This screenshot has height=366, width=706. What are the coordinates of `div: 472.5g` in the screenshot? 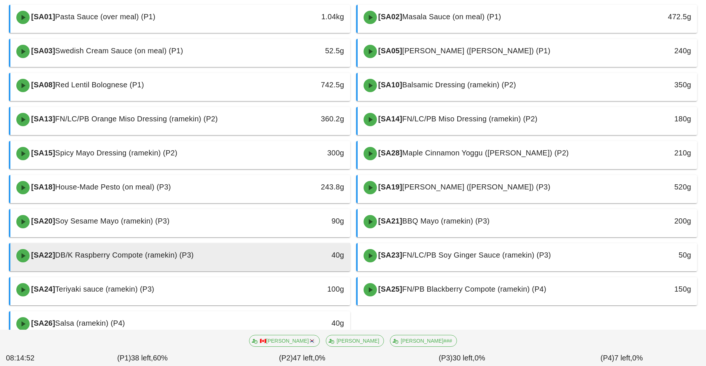 It's located at (653, 17).